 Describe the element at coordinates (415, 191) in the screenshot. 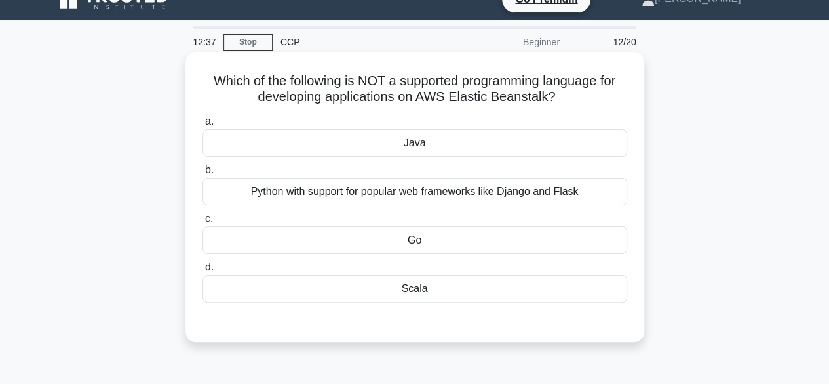

I see `div: Python with support for popular web frameworks like Django and Flask` at that location.